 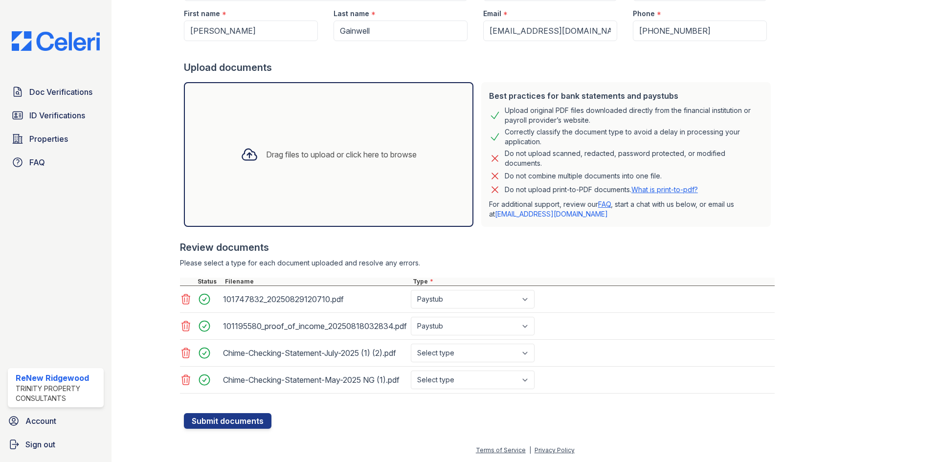 What do you see at coordinates (317, 282) in the screenshot?
I see `div: Filename` at bounding box center [317, 282].